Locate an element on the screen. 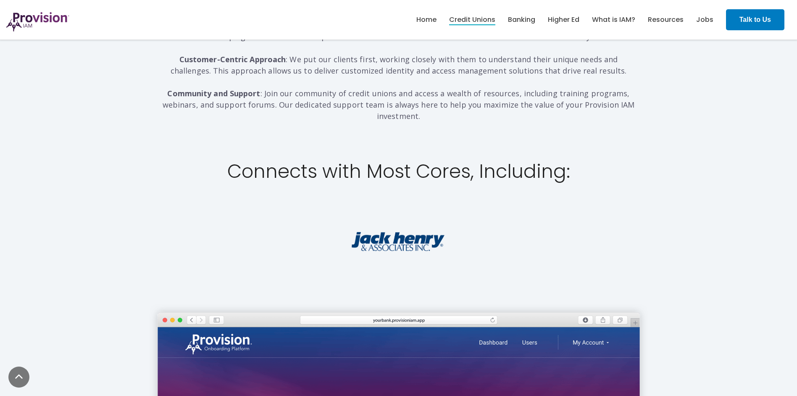 The height and width of the screenshot is (396, 797). strong: Community and Support is located at coordinates (213, 93).